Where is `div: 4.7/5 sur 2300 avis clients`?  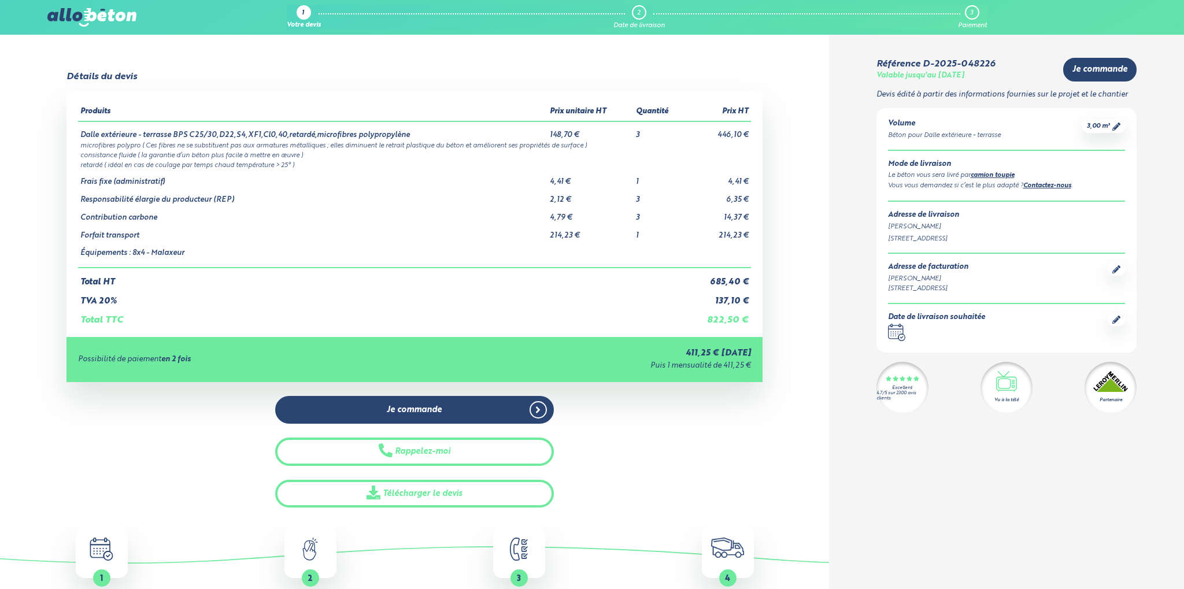 div: 4.7/5 sur 2300 avis clients is located at coordinates (902, 396).